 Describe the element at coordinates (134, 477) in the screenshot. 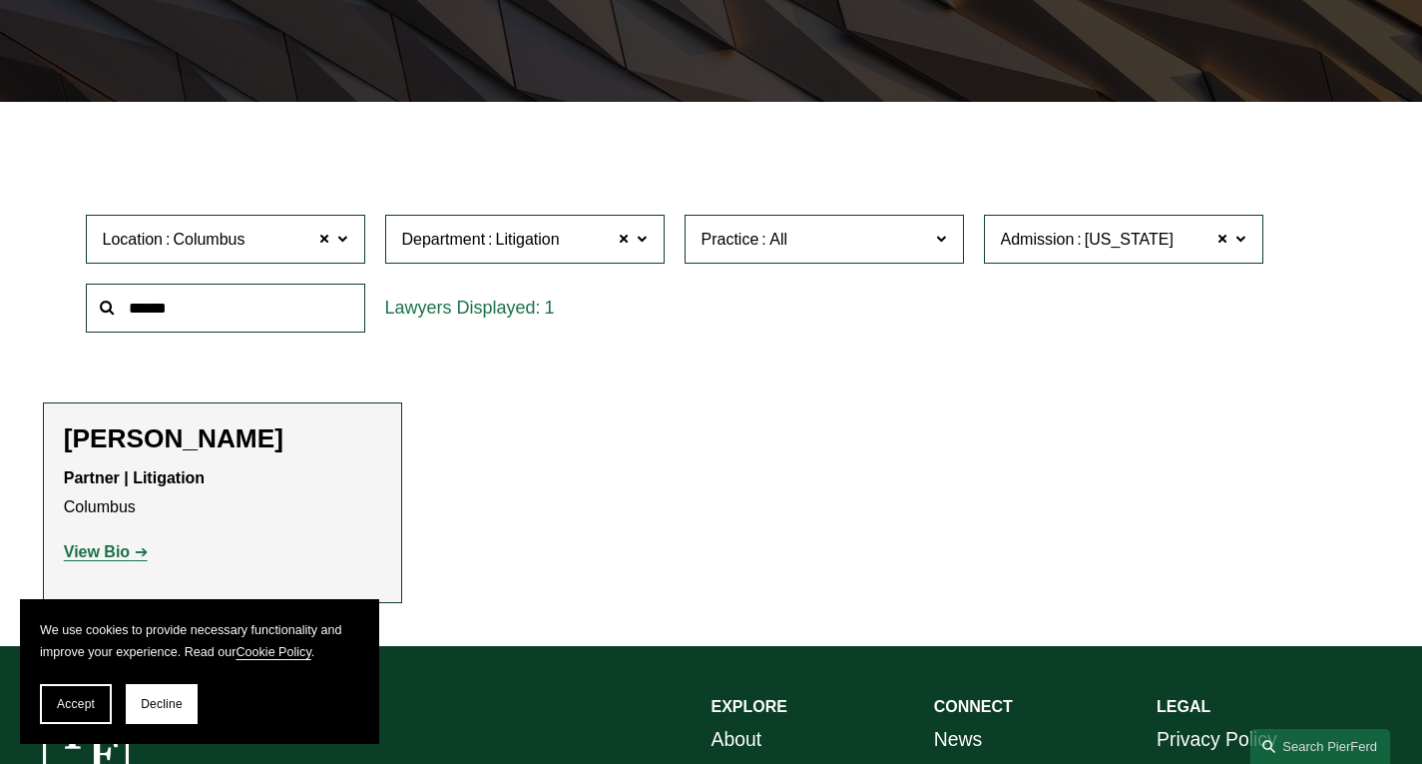

I see `strong: Partner | Litigation` at that location.